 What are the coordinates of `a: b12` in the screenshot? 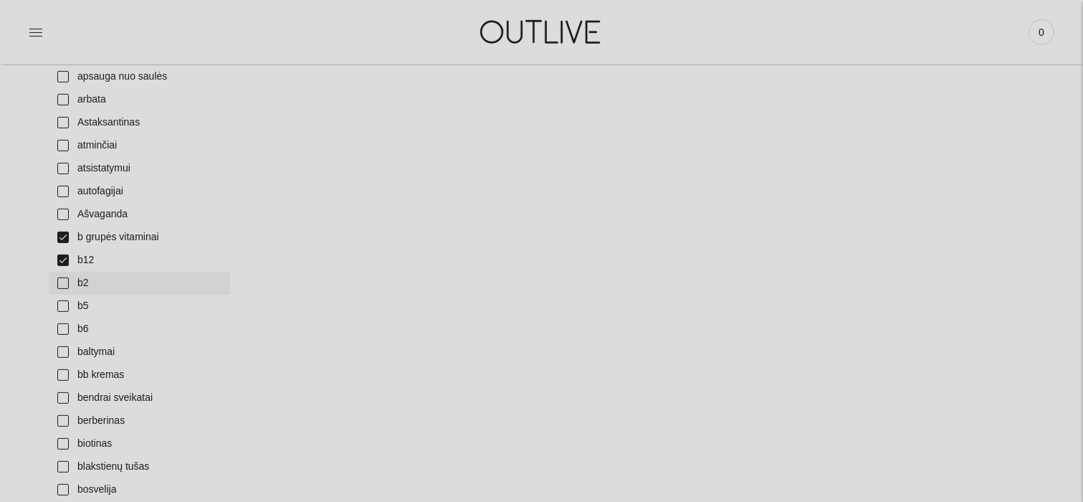 It's located at (139, 260).